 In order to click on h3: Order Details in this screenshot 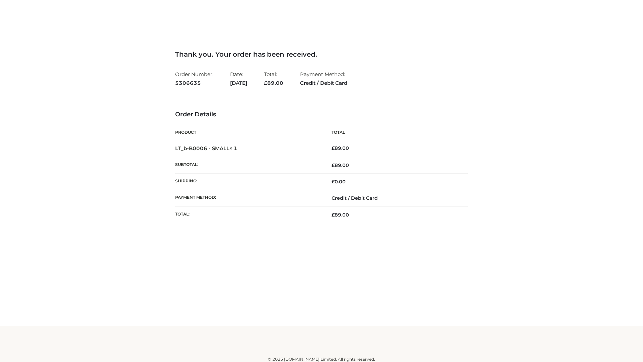, I will do `click(322, 115)`.